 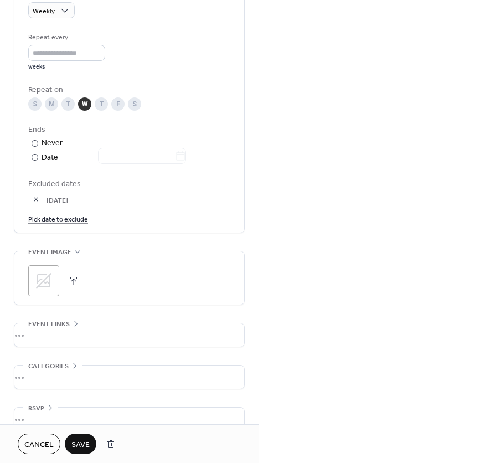 I want to click on span: RSVP, so click(x=36, y=408).